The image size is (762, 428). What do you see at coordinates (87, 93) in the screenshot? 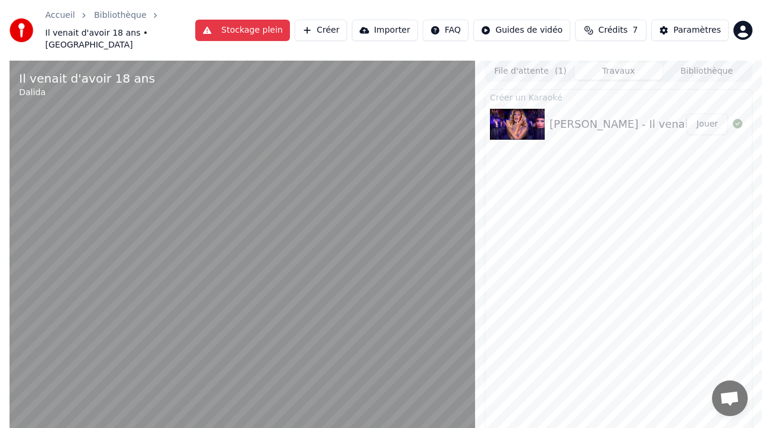
I see `div: Dalida` at bounding box center [87, 93].